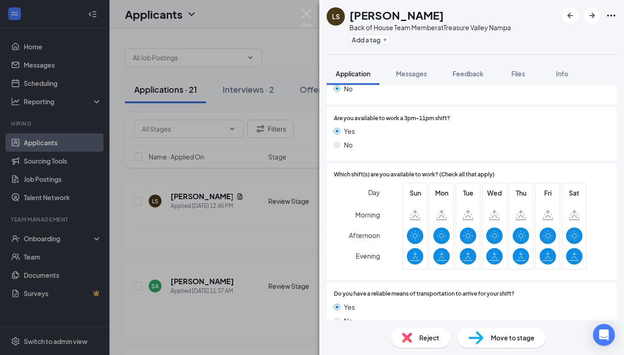 The height and width of the screenshot is (355, 624). I want to click on div: LS, so click(336, 16).